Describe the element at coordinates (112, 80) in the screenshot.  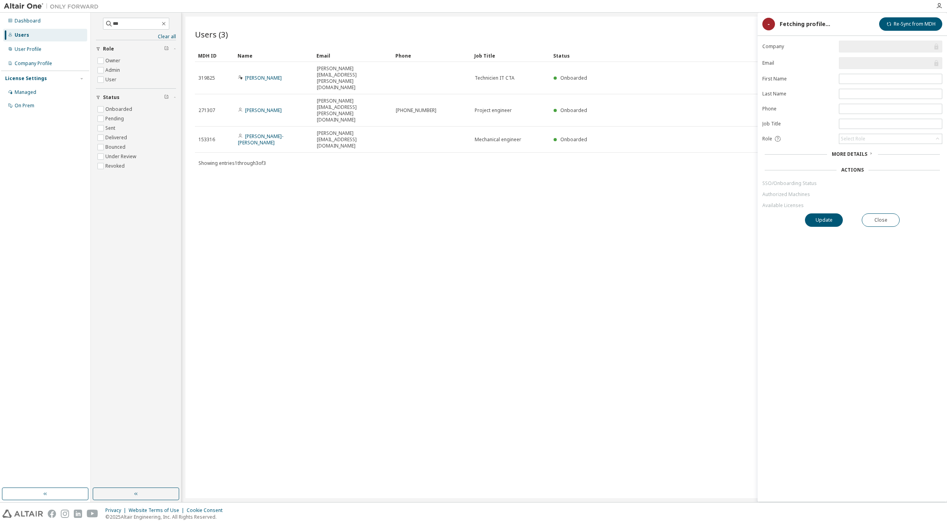
I see `label: User` at that location.